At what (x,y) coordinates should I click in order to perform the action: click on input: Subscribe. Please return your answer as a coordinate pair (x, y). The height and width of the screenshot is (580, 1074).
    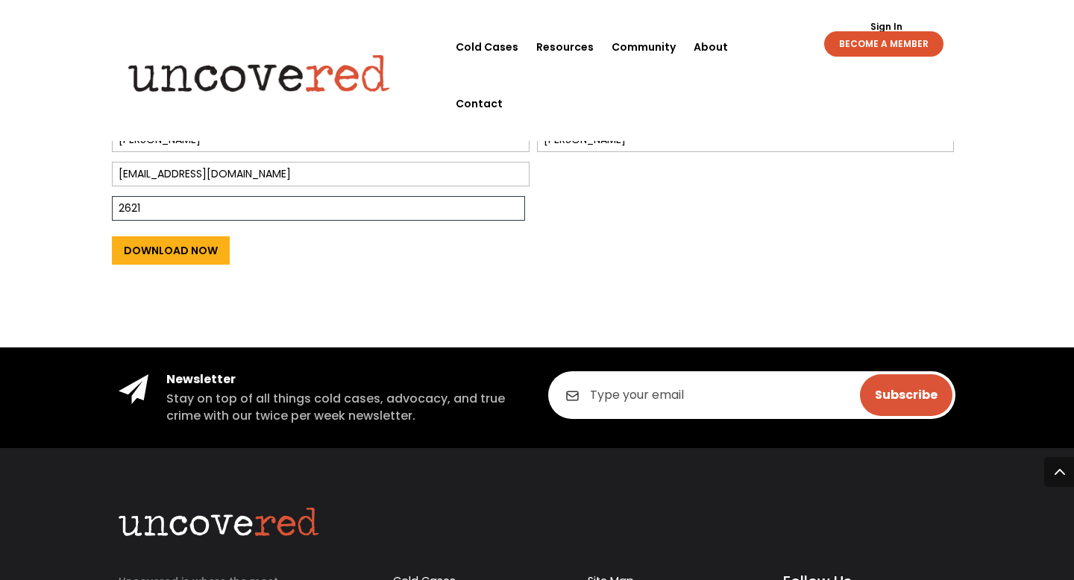
    Looking at the image, I should click on (906, 395).